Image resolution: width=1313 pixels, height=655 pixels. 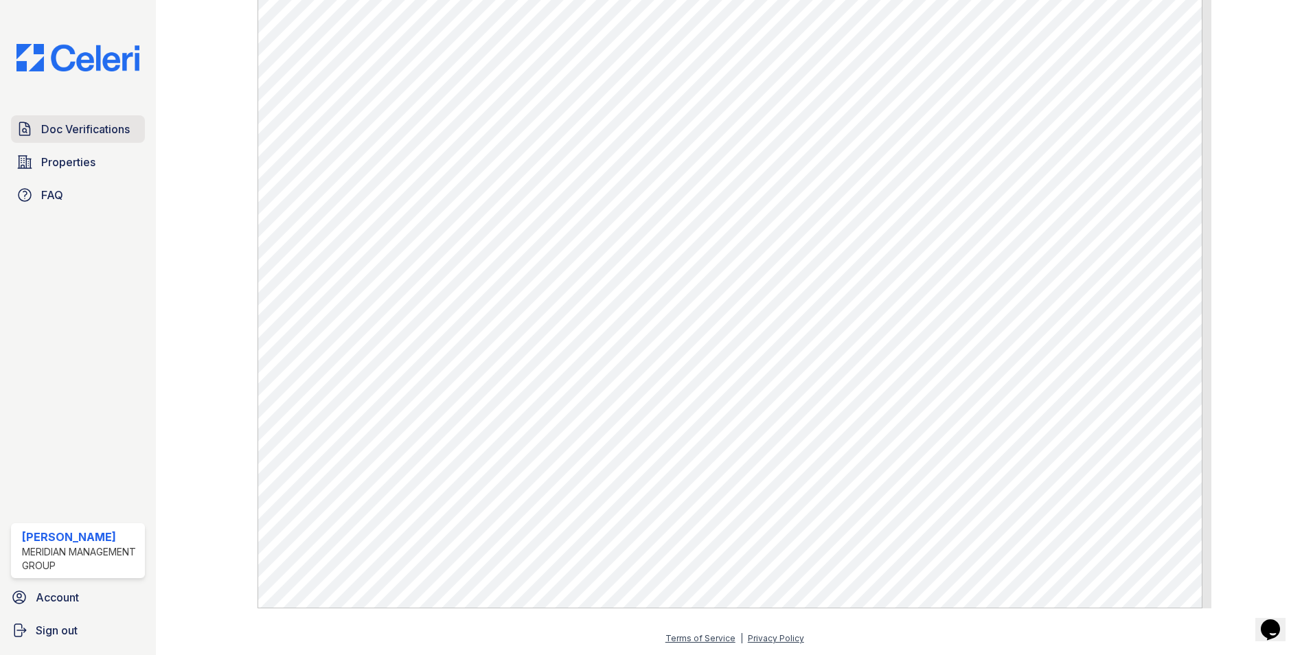 What do you see at coordinates (57, 598) in the screenshot?
I see `span: Account` at bounding box center [57, 598].